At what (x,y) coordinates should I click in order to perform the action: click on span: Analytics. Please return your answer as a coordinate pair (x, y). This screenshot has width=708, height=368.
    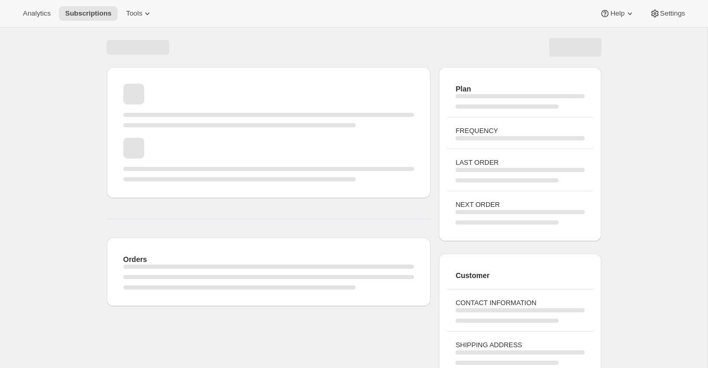
    Looking at the image, I should click on (36, 14).